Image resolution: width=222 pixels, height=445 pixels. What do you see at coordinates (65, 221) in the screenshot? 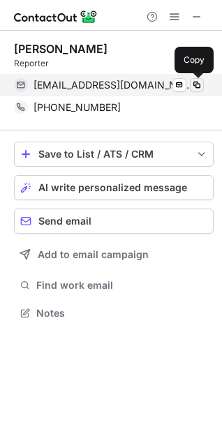
I see `span: Send email` at bounding box center [65, 221].